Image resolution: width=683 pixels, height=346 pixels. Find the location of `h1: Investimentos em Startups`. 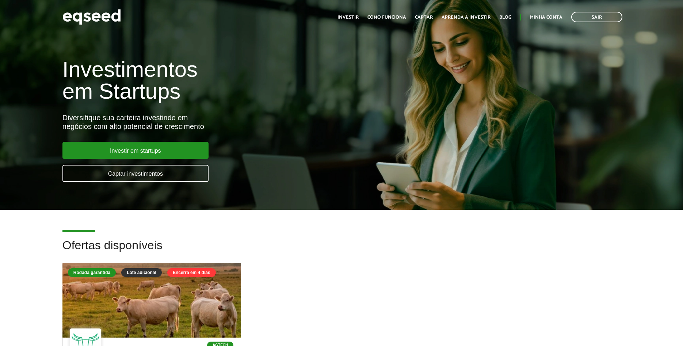

h1: Investimentos em Startups is located at coordinates (228, 80).